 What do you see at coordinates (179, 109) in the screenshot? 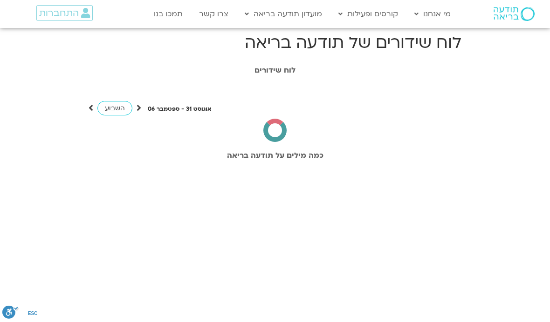
I see `p: אוגוסט 31 - ספטמבר 06` at bounding box center [179, 109].